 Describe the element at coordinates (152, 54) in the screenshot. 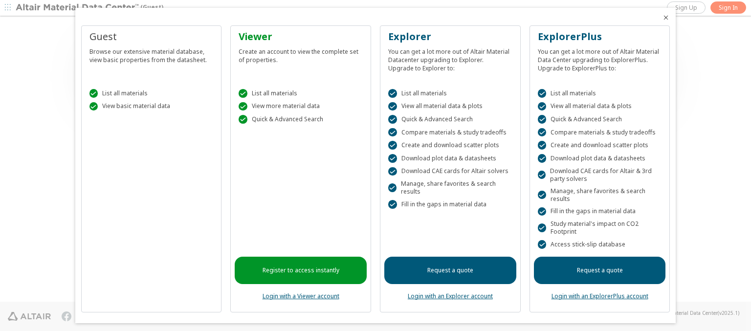

I see `div: Browse our extensive material database, view basic properties from the datasheet.` at that location.